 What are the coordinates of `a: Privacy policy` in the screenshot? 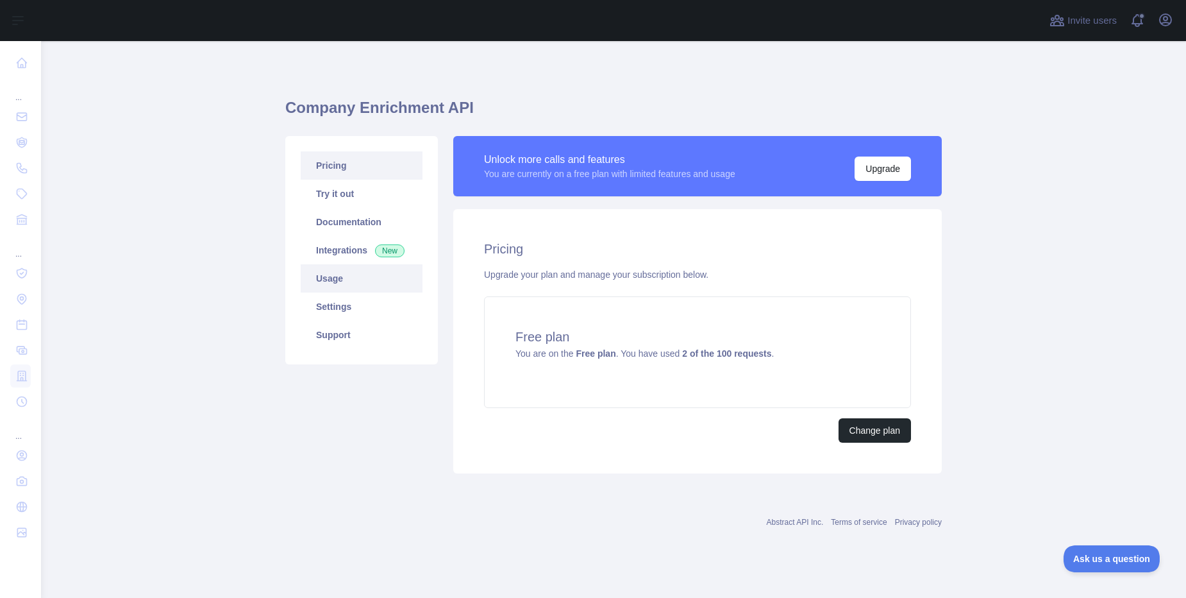 It's located at (918, 522).